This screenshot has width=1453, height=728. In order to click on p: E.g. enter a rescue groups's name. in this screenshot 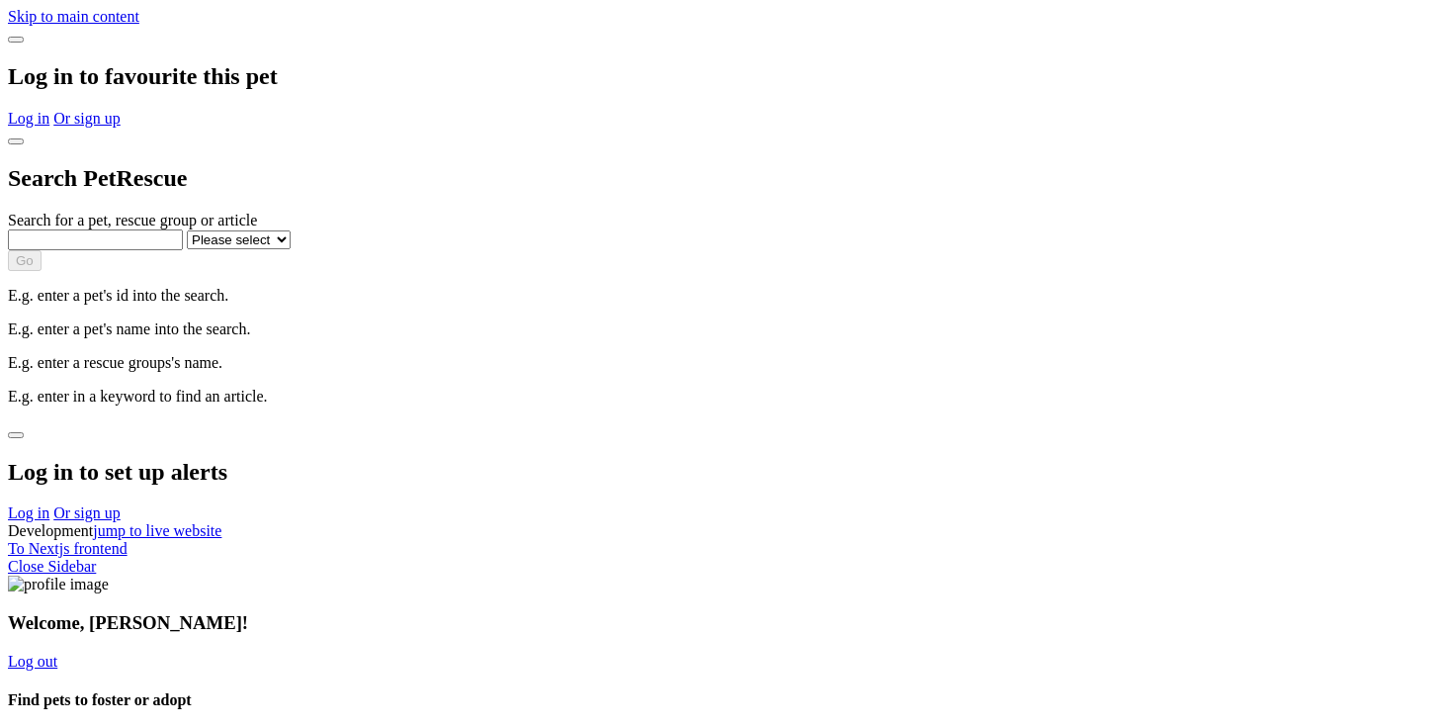, I will do `click(727, 363)`.